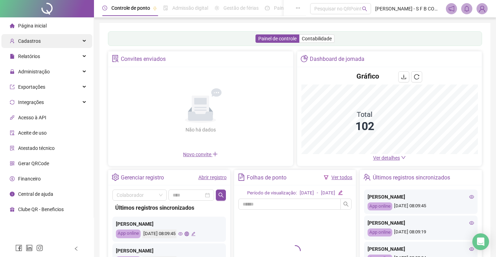  What do you see at coordinates (12, 87) in the screenshot?
I see `span: export` at bounding box center [12, 87].